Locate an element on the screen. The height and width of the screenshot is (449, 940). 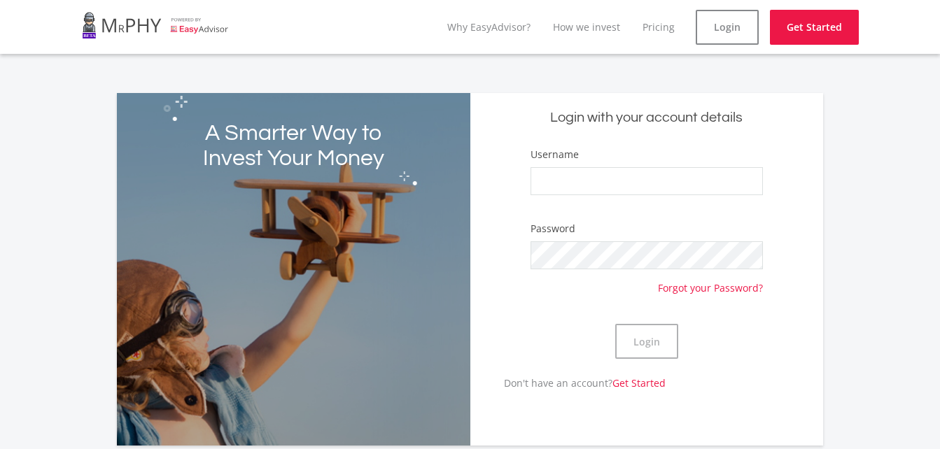
p: Don't have an account? is located at coordinates (567, 383).